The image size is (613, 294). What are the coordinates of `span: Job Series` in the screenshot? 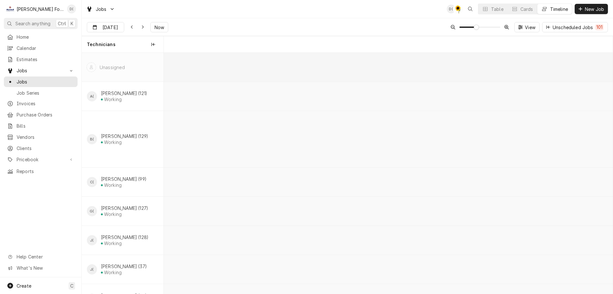 It's located at (45, 93).